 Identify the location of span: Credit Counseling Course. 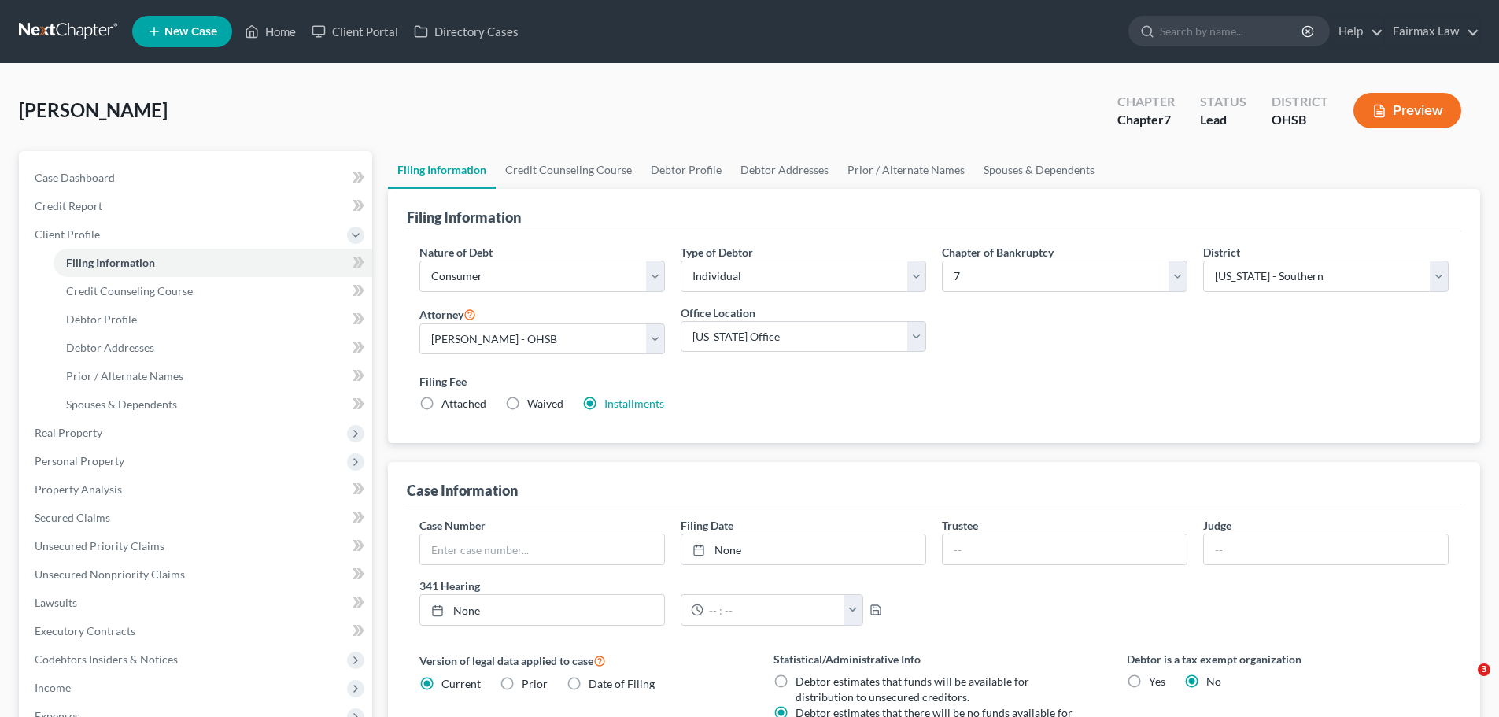
(129, 290).